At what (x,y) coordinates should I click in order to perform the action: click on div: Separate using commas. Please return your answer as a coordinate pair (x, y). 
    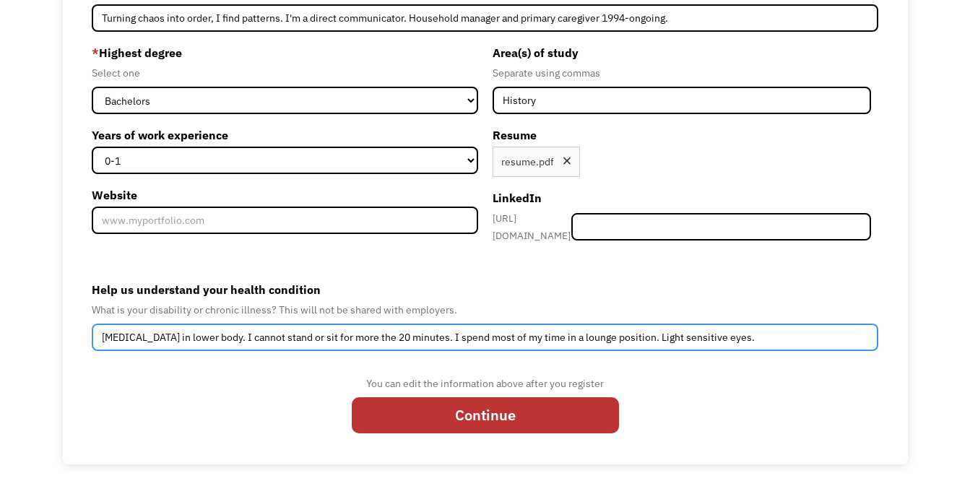
    Looking at the image, I should click on (682, 73).